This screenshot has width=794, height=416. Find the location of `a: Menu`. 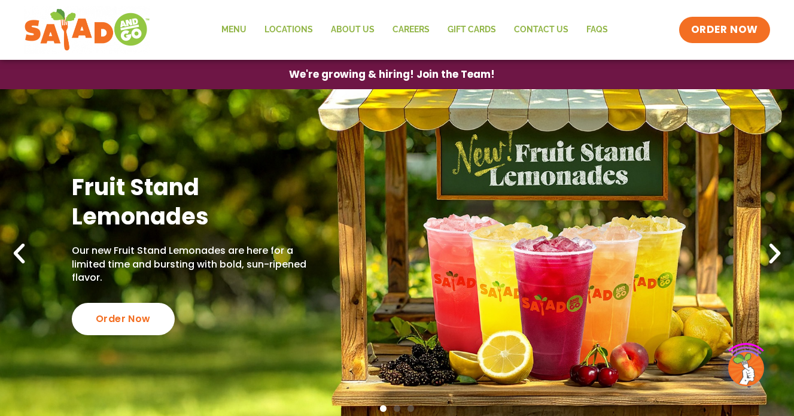

a: Menu is located at coordinates (234, 30).